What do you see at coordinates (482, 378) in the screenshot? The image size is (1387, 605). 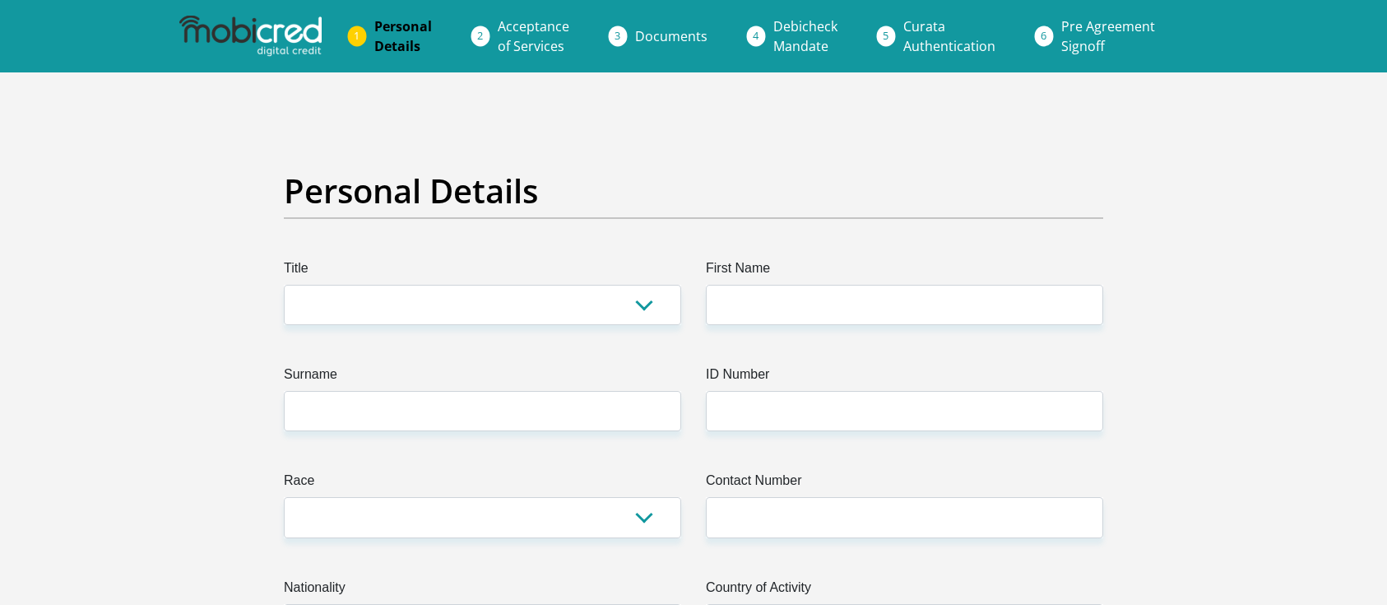 I see `label: Surname` at bounding box center [482, 378].